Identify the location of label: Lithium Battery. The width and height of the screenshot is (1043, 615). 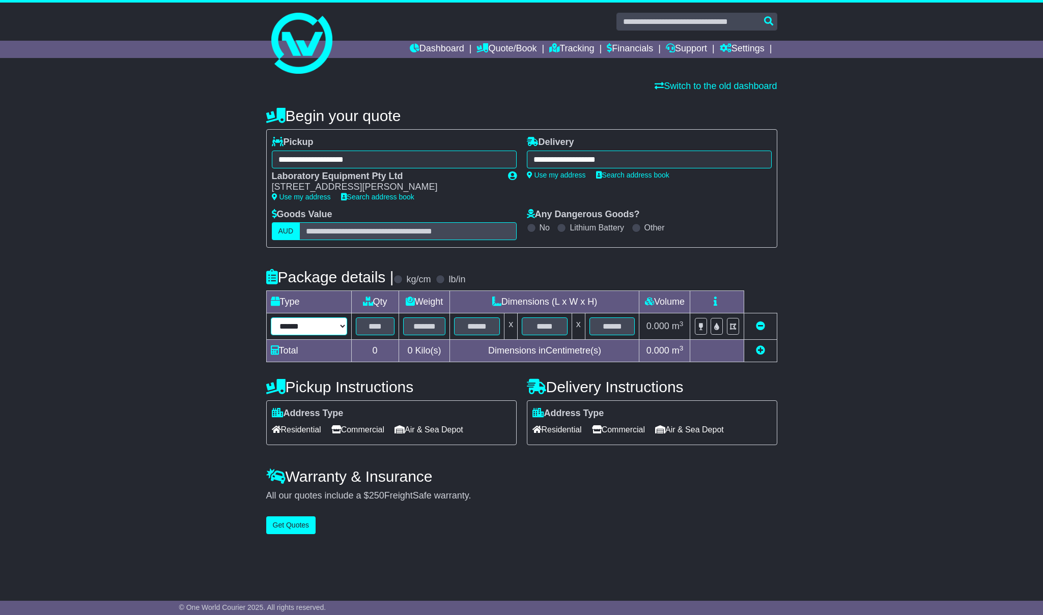
(596, 227).